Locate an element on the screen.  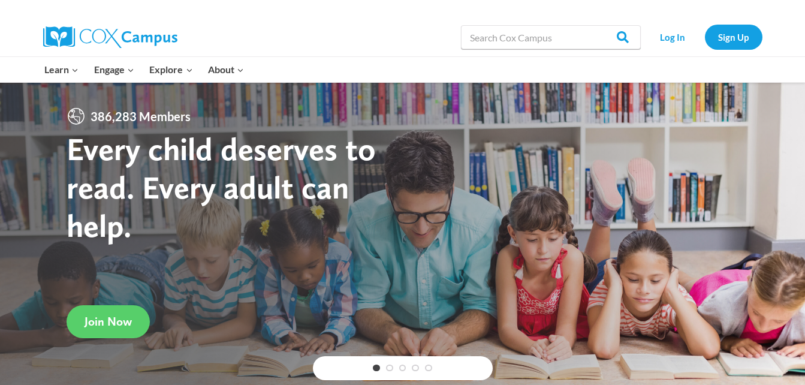
span: Explore is located at coordinates (171, 70).